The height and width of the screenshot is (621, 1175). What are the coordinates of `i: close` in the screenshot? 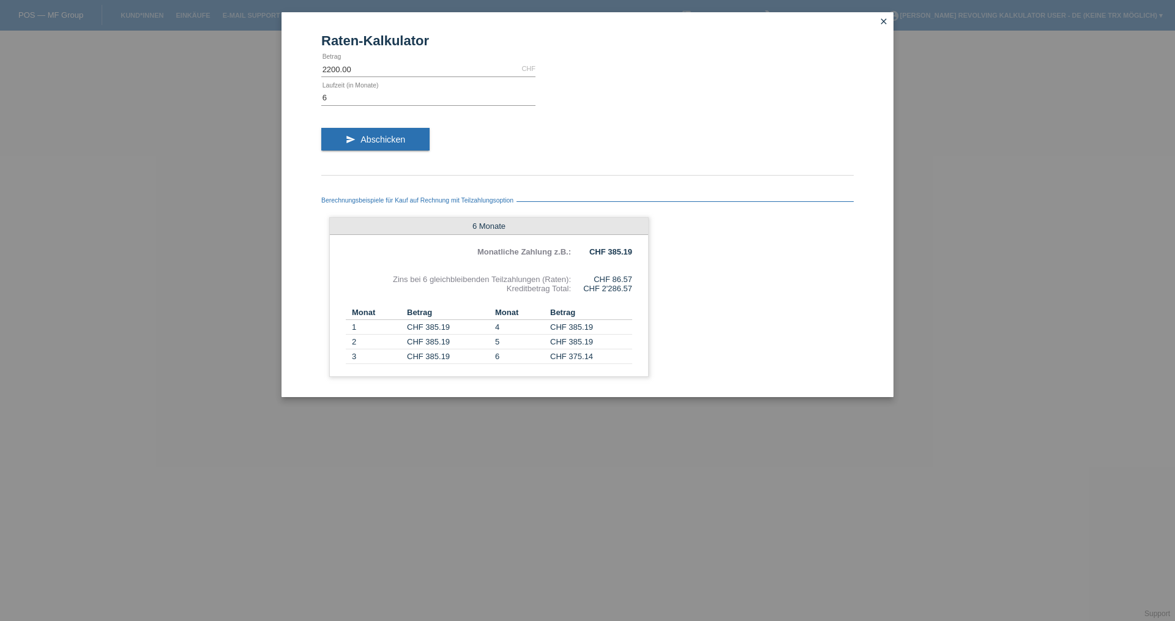 It's located at (884, 21).